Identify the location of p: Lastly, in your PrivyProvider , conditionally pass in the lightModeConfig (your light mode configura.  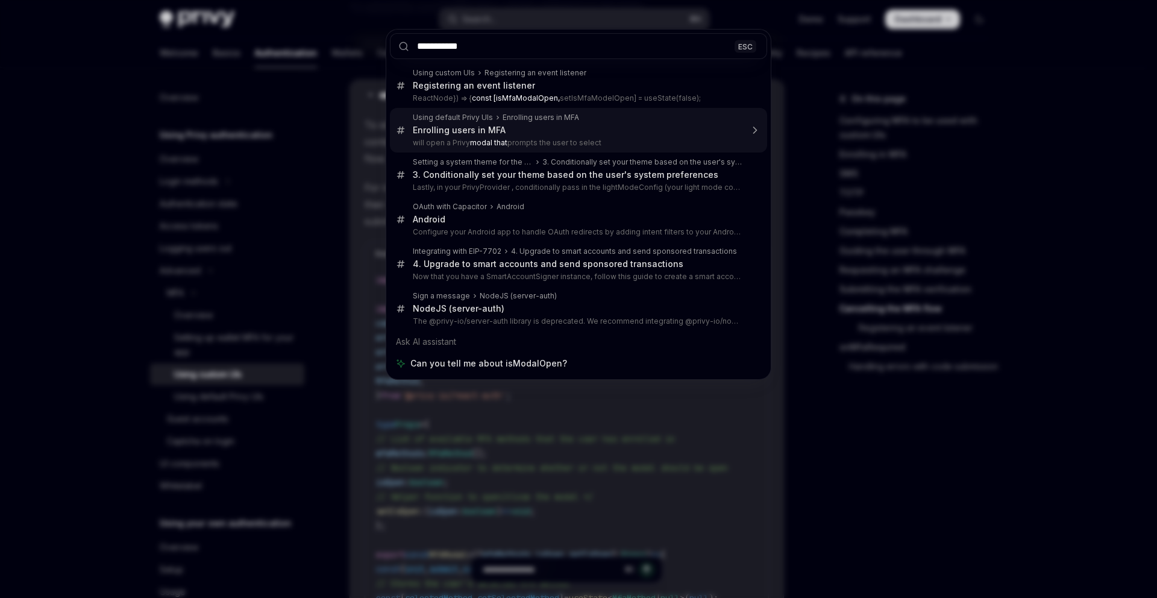
(577, 187).